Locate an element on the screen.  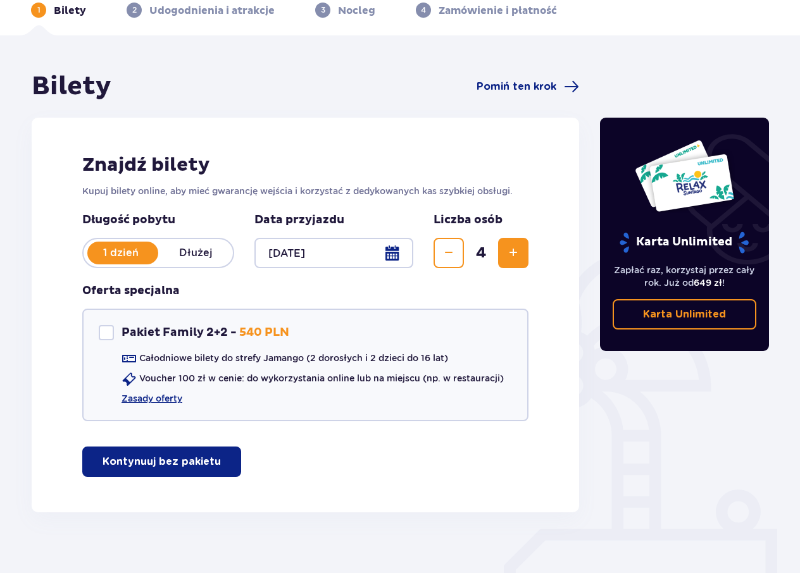
span: 4 is located at coordinates (481, 253).